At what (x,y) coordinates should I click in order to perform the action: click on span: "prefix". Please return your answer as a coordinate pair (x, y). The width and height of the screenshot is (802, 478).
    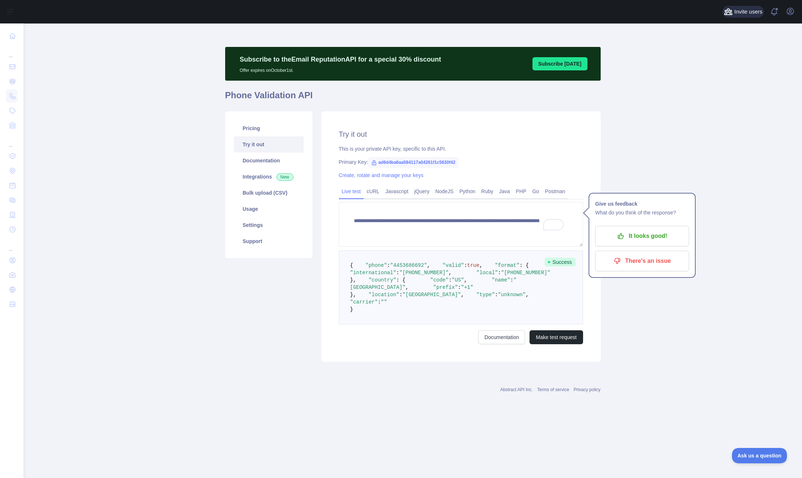
    Looking at the image, I should click on (445, 288).